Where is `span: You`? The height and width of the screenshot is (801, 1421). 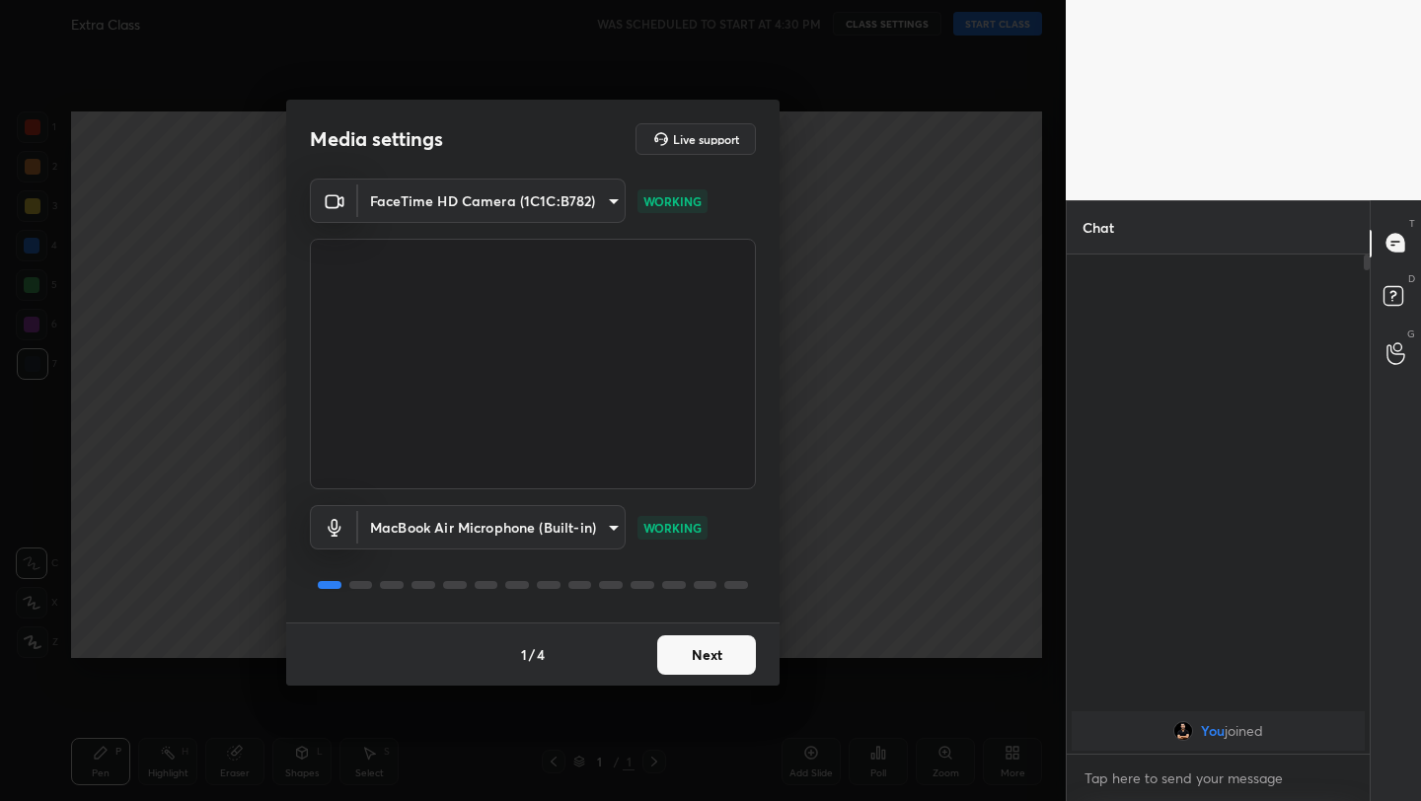 span: You is located at coordinates (1213, 731).